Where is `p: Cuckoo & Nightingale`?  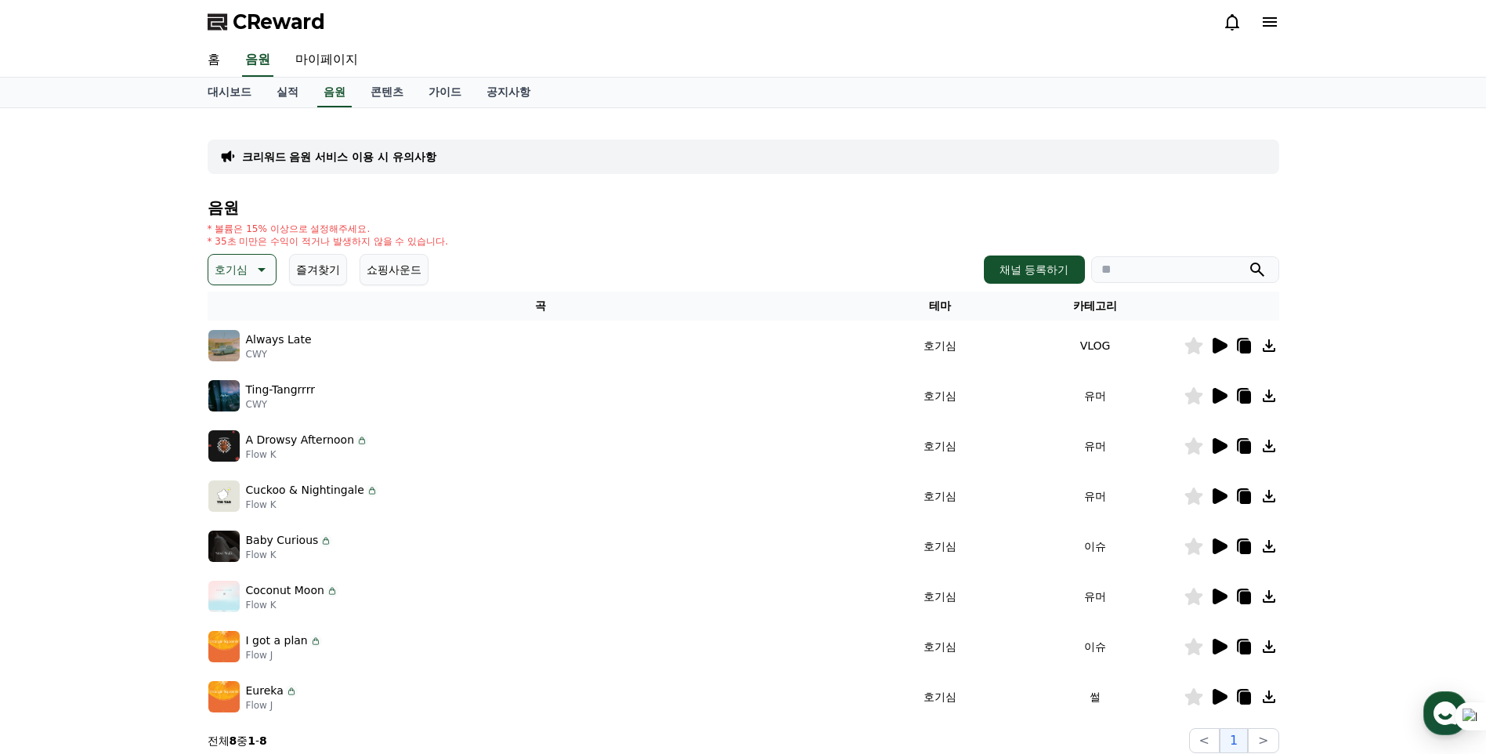 p: Cuckoo & Nightingale is located at coordinates (305, 490).